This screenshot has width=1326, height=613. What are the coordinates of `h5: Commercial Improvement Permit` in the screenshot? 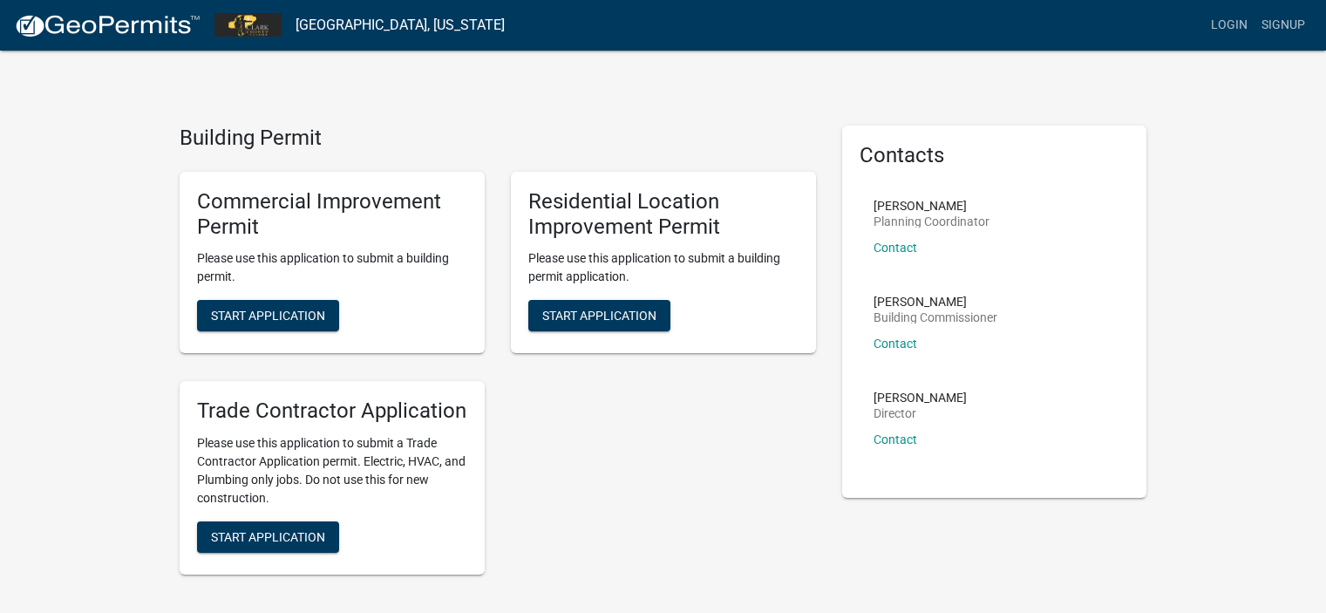 It's located at (332, 214).